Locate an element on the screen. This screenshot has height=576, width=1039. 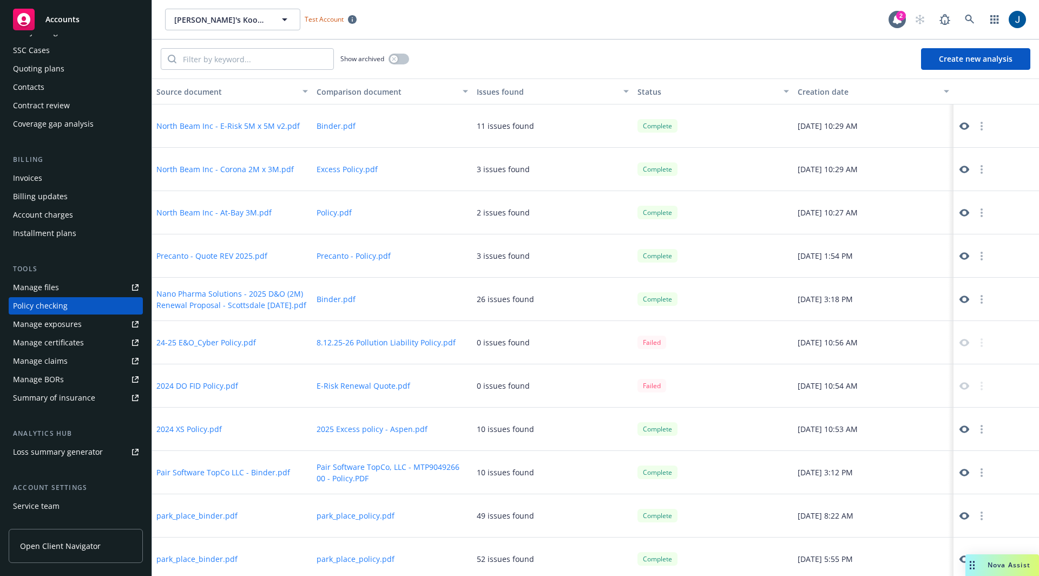
div: Manage BORs is located at coordinates (38, 379).